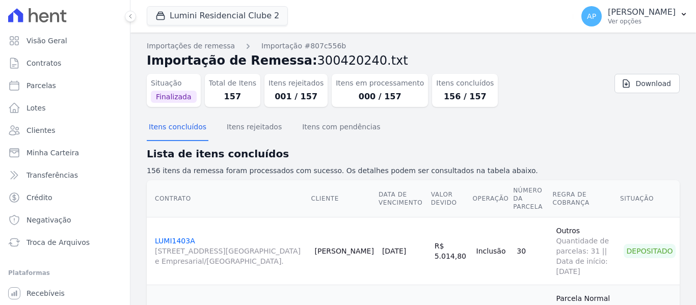 This screenshot has width=696, height=305. What do you see at coordinates (233, 83) in the screenshot?
I see `dt: Total de Itens` at bounding box center [233, 83].